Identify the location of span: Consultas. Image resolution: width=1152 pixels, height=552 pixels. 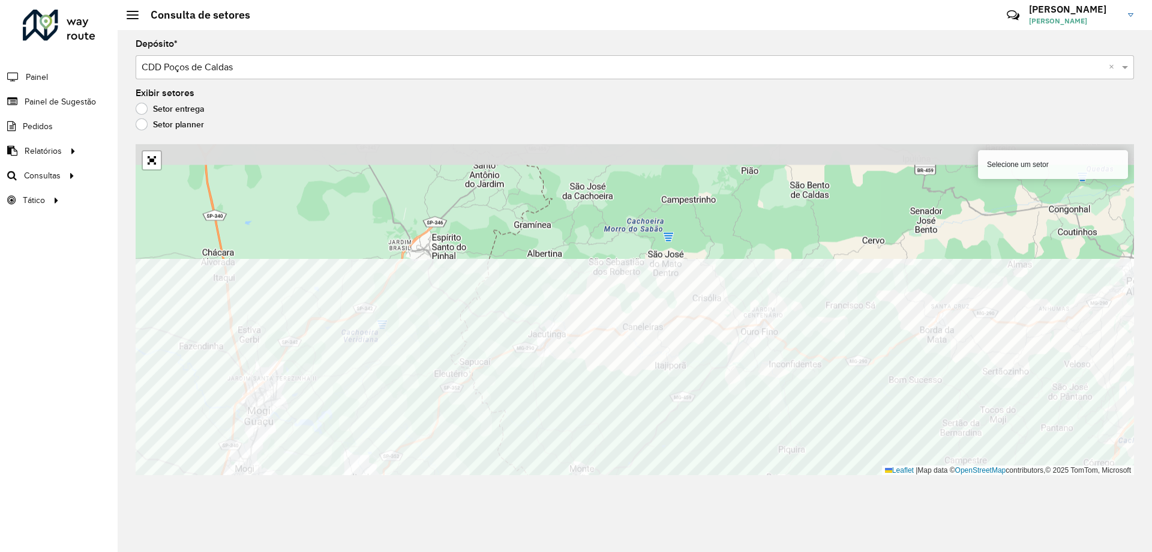
(42, 175).